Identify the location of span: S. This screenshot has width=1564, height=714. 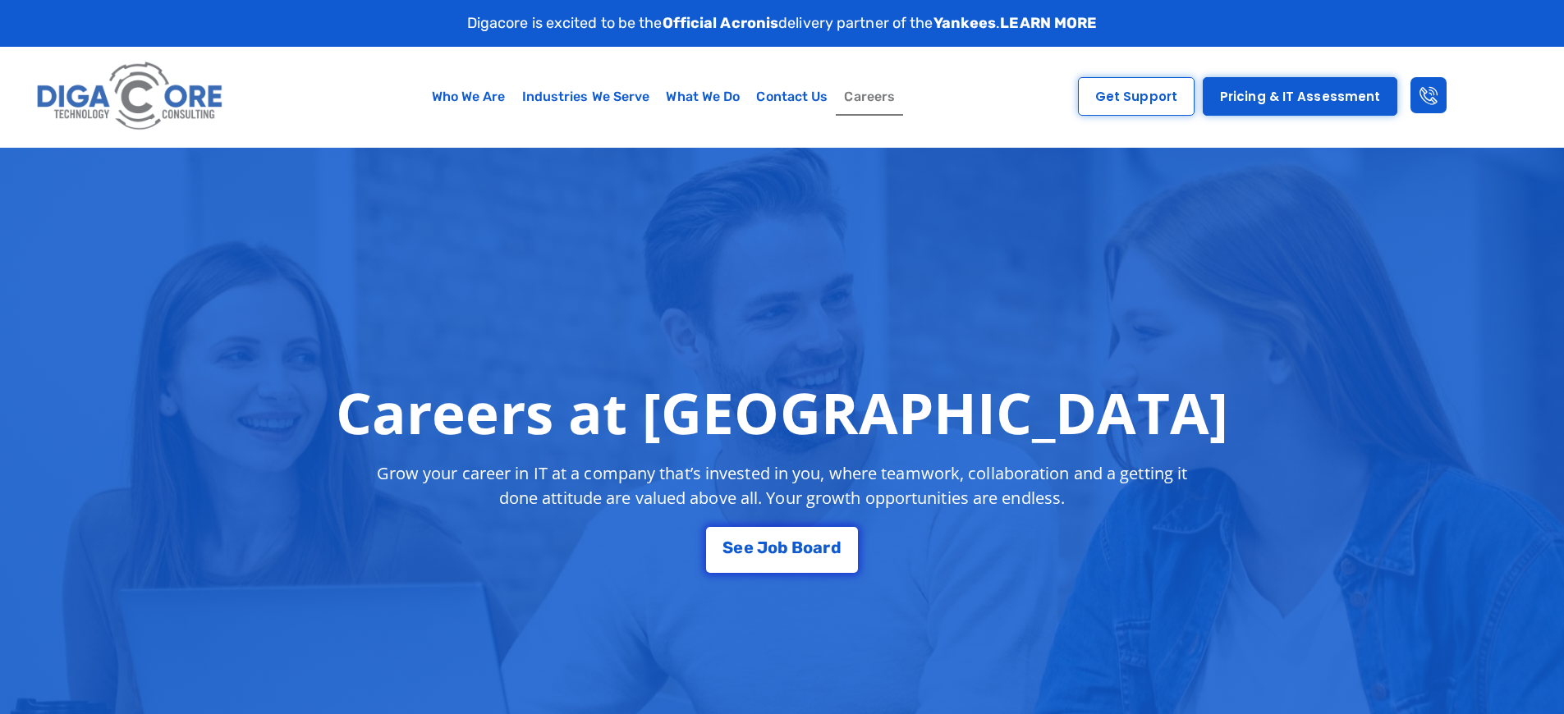
(728, 548).